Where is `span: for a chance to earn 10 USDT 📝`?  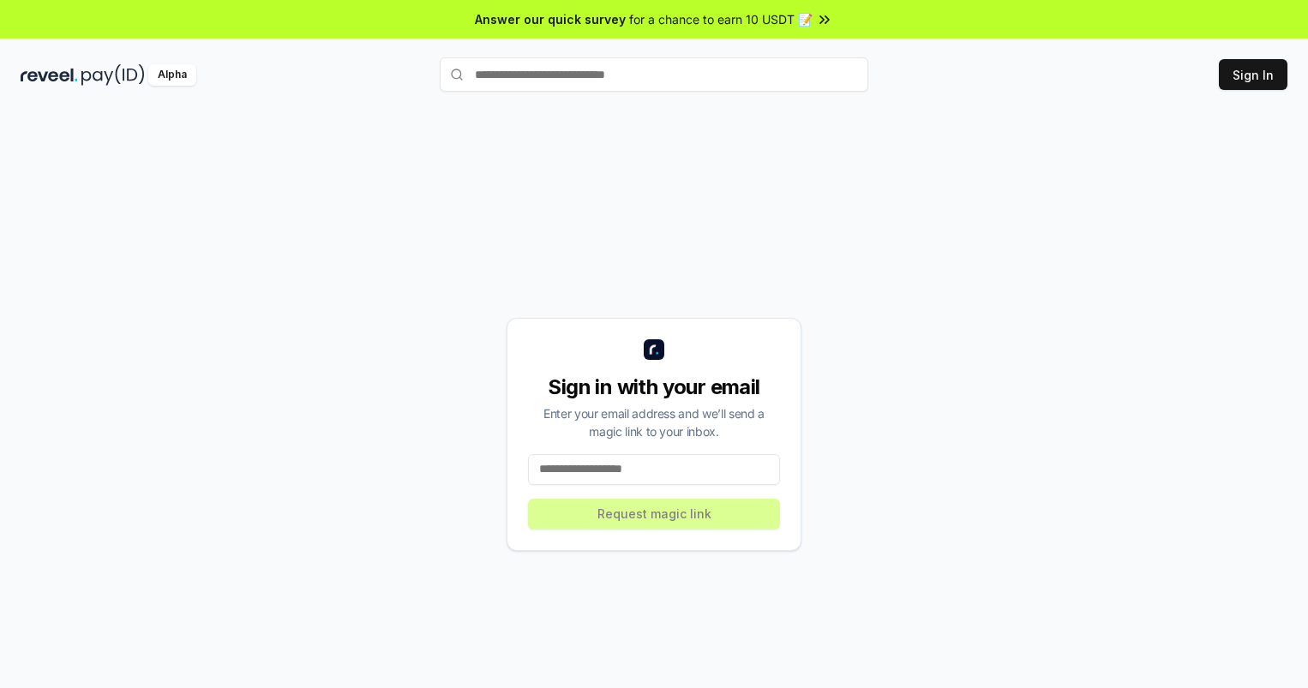 span: for a chance to earn 10 USDT 📝 is located at coordinates (721, 19).